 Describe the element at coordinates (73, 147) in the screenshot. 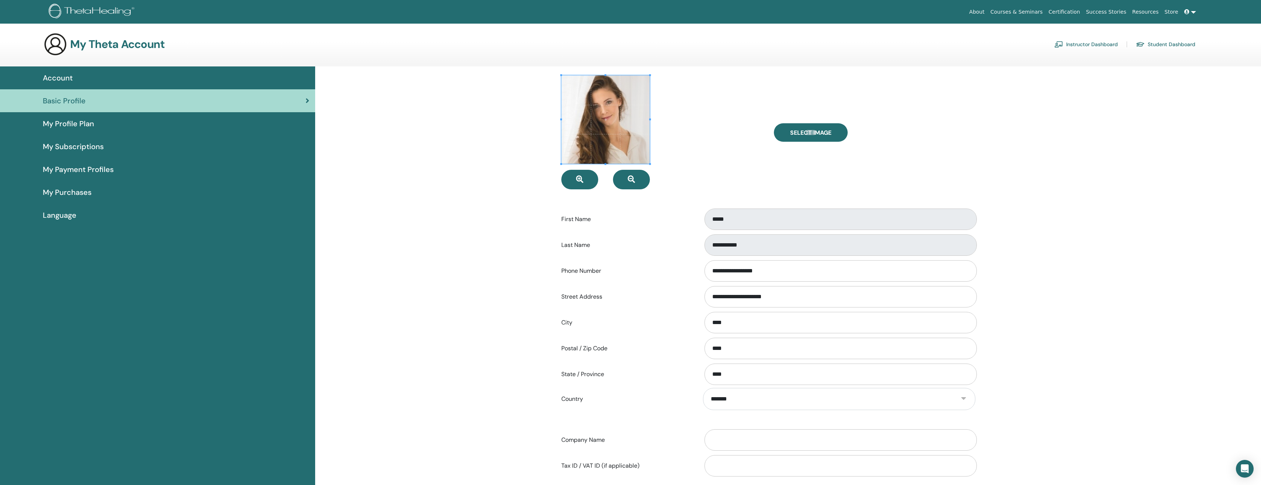

I see `span: My Subscriptions` at that location.